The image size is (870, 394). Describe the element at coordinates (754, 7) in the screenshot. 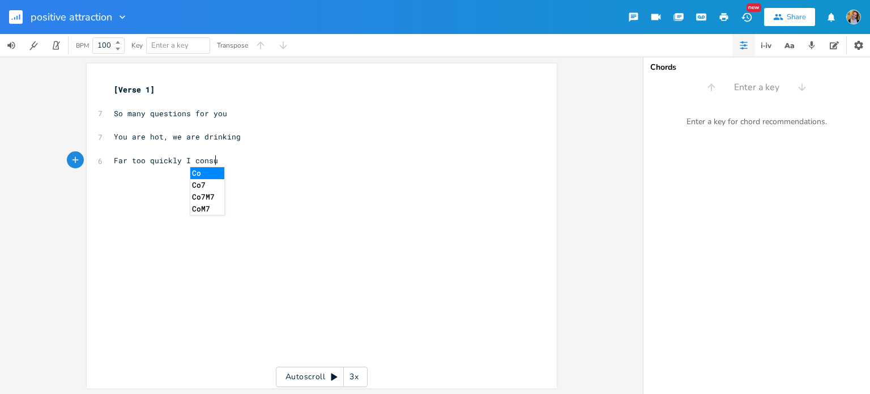

I see `div: New` at that location.